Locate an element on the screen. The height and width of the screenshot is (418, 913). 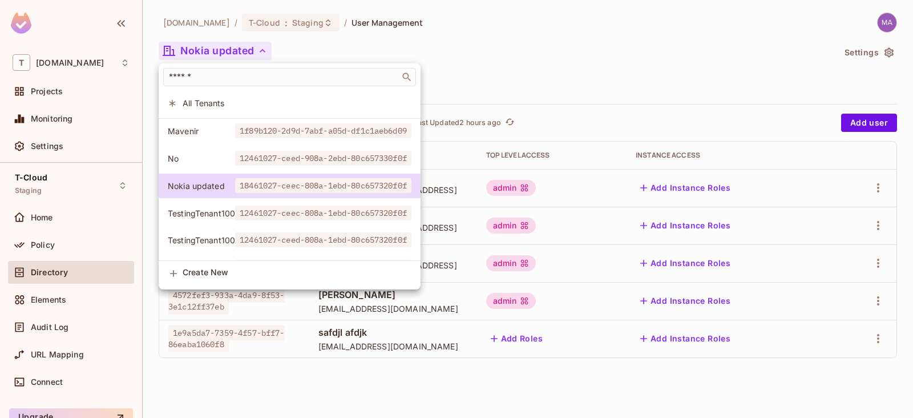
span: All Tenants is located at coordinates (297, 103).